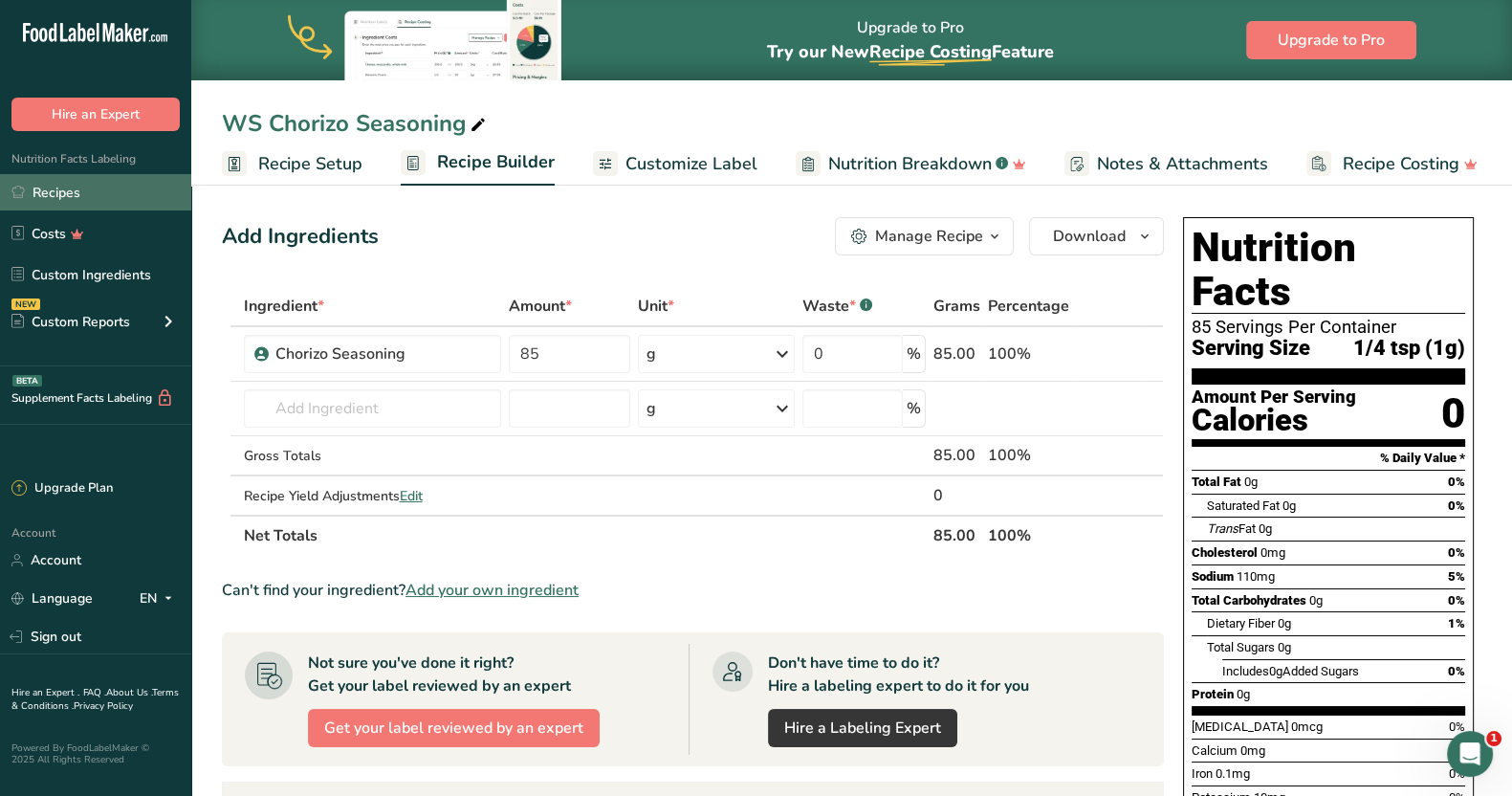  I want to click on button: Upgrade to Pro, so click(1331, 40).